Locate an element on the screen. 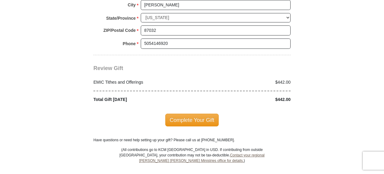 The height and width of the screenshot is (174, 384). strong: City is located at coordinates (132, 5).